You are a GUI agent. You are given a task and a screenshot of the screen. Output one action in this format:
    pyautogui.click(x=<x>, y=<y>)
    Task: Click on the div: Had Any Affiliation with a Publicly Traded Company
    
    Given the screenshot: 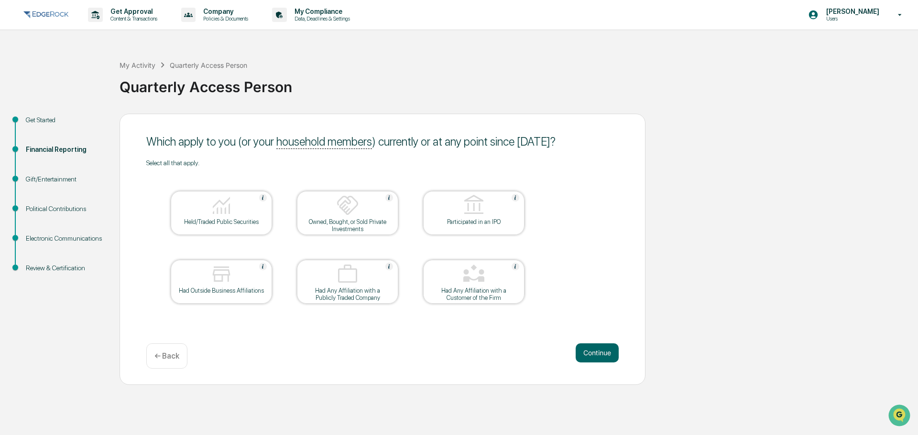 What is the action you would take?
    pyautogui.click(x=348, y=294)
    